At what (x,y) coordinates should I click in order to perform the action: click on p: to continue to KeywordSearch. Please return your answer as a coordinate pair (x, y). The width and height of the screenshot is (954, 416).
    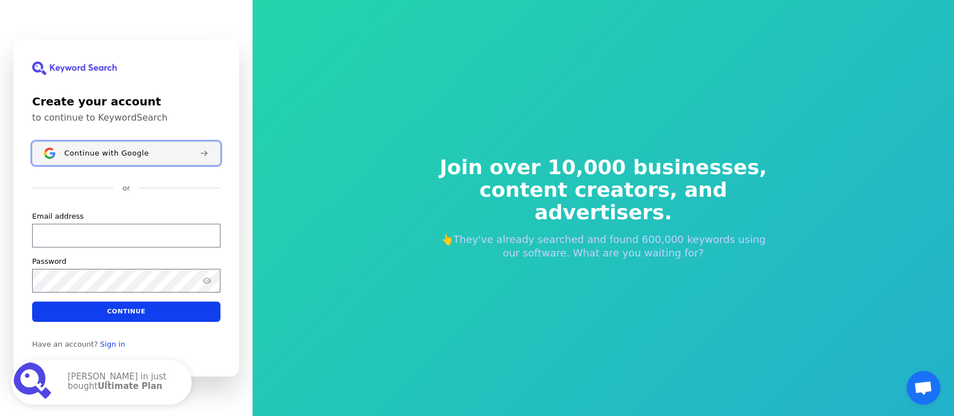
    Looking at the image, I should click on (126, 118).